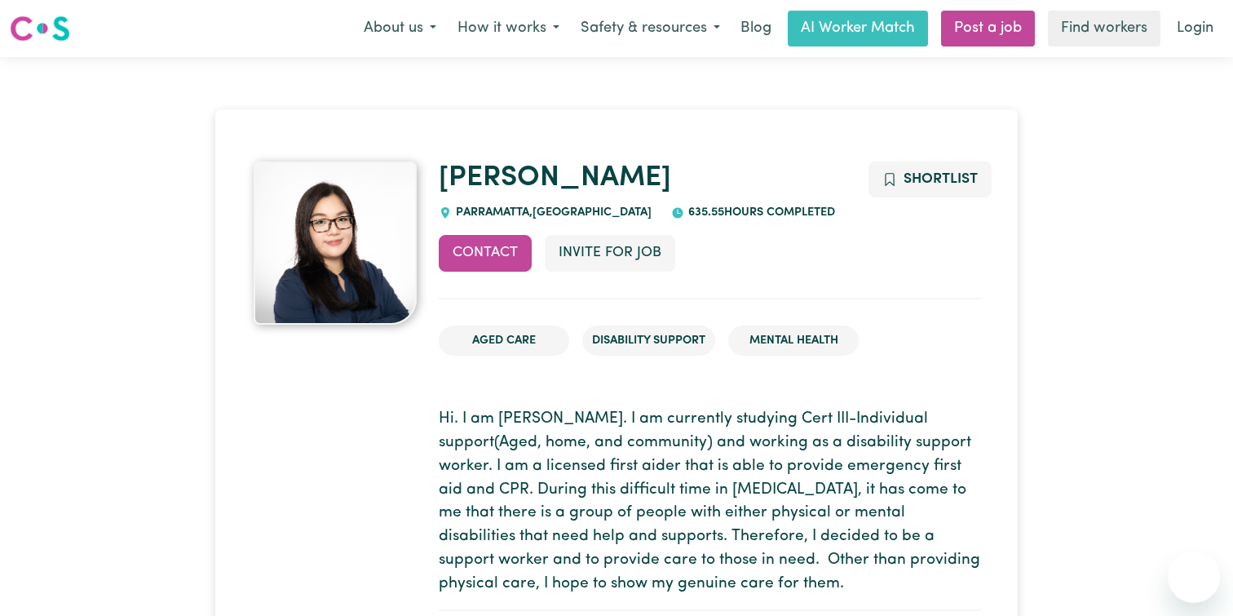 Image resolution: width=1233 pixels, height=616 pixels. What do you see at coordinates (485, 253) in the screenshot?
I see `button: Contact` at bounding box center [485, 253].